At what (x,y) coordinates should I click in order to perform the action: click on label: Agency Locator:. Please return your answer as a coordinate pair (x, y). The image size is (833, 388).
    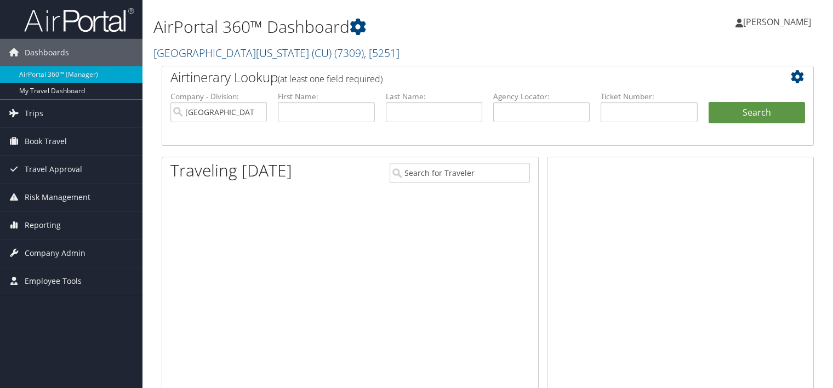
    Looking at the image, I should click on (541, 96).